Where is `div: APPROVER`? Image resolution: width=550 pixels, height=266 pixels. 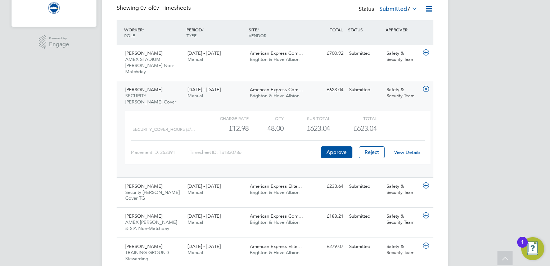 div: APPROVER is located at coordinates (402, 30).